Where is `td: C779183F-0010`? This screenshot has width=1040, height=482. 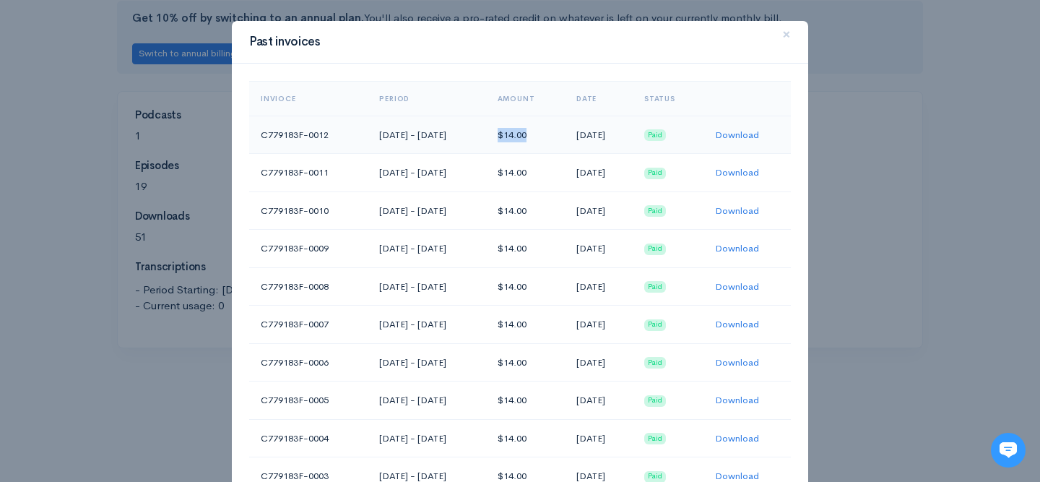 td: C779183F-0010 is located at coordinates (308, 210).